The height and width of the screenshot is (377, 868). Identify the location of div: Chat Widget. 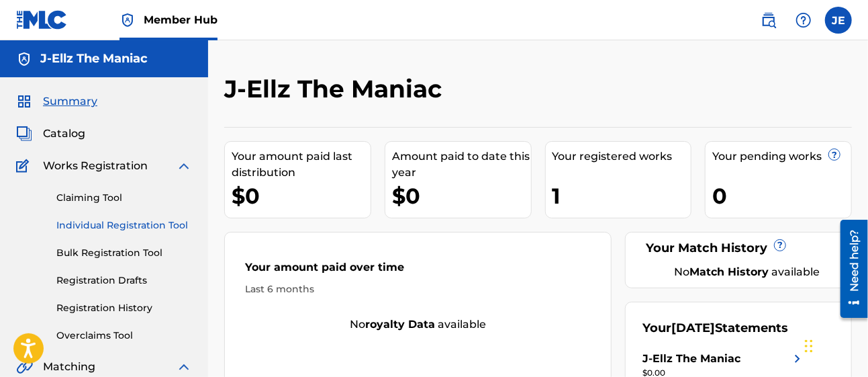
(834, 344).